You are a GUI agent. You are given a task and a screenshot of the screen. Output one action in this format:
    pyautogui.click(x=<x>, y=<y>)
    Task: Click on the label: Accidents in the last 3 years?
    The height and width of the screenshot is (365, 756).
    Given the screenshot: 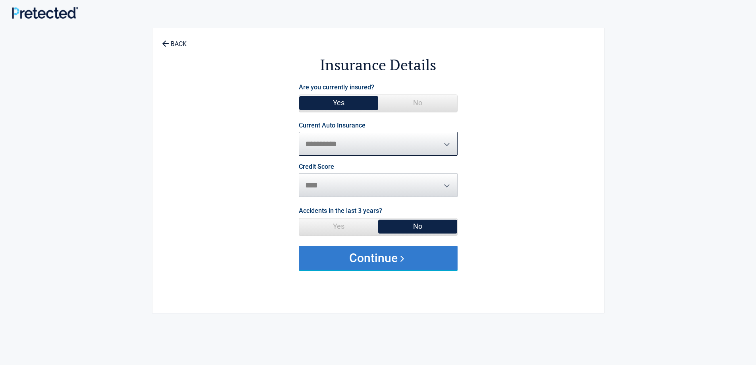 What is the action you would take?
    pyautogui.click(x=341, y=210)
    